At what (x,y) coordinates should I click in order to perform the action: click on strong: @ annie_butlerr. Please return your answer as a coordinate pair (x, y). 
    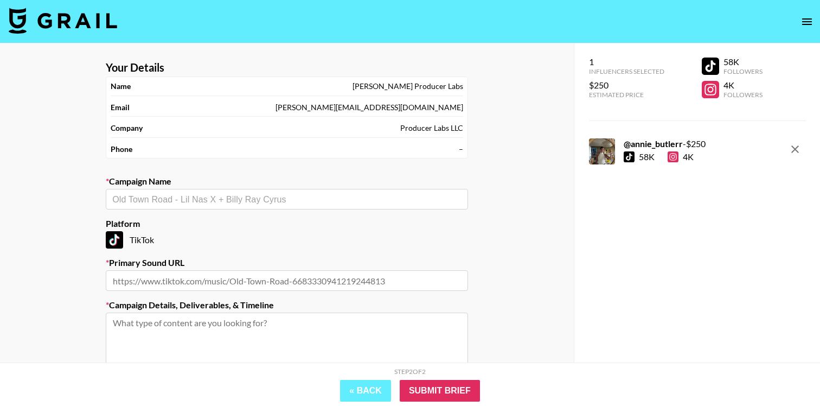
    Looking at the image, I should click on (653, 143).